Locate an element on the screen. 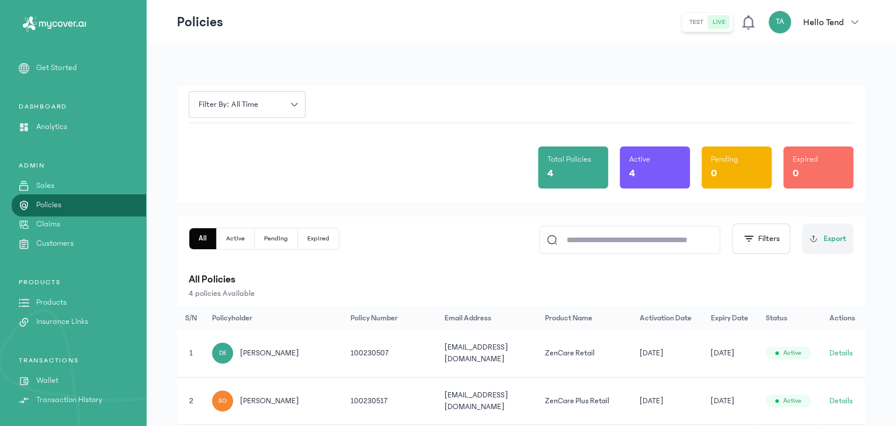 The height and width of the screenshot is (426, 896). p: Get Started is located at coordinates (57, 68).